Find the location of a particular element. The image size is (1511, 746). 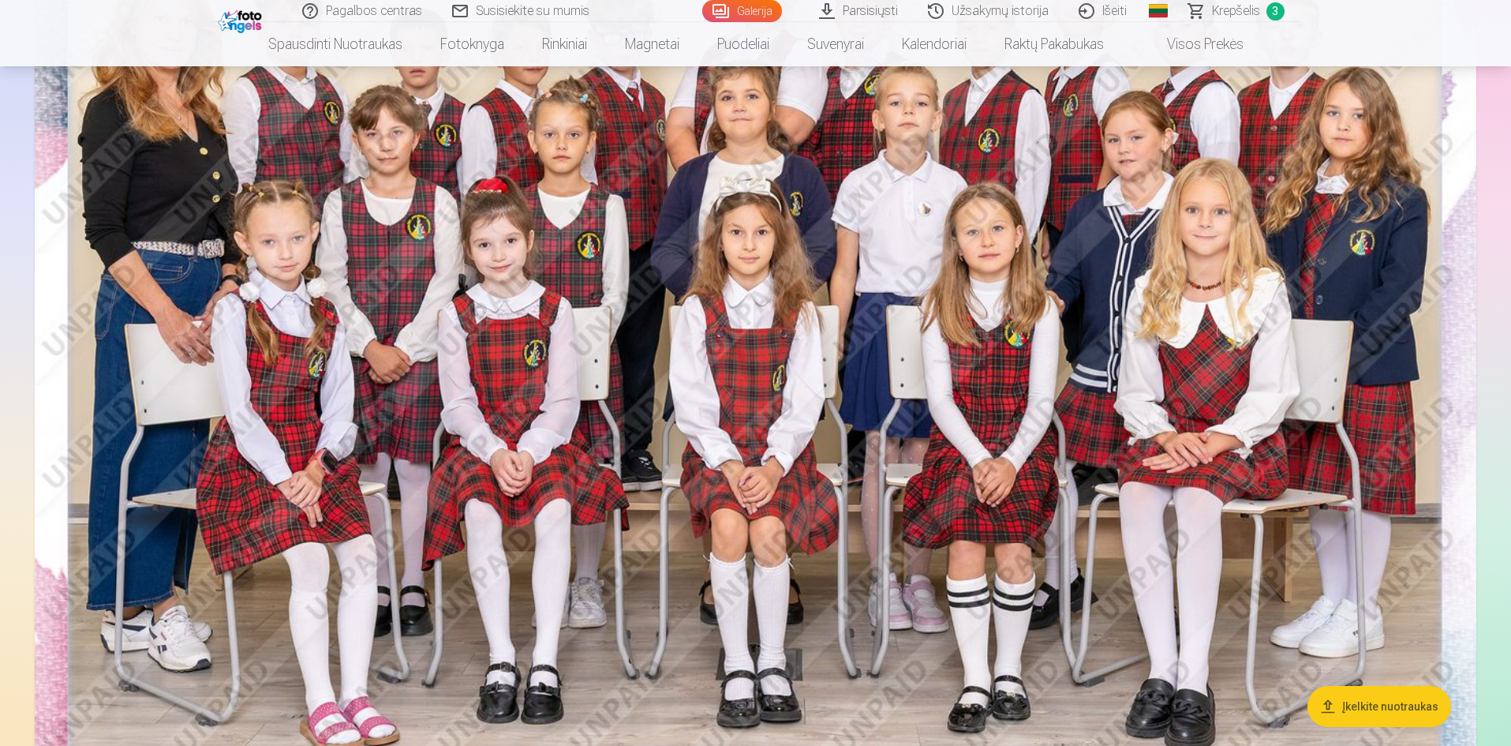

a: Spausdinti nuotraukas is located at coordinates (335, 44).